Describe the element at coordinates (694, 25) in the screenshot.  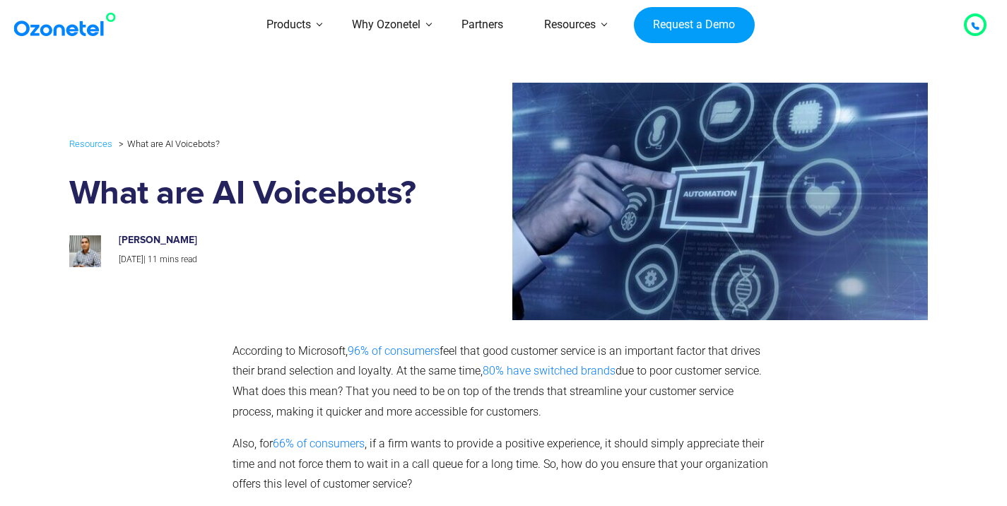
I see `a: Request a Demo` at that location.